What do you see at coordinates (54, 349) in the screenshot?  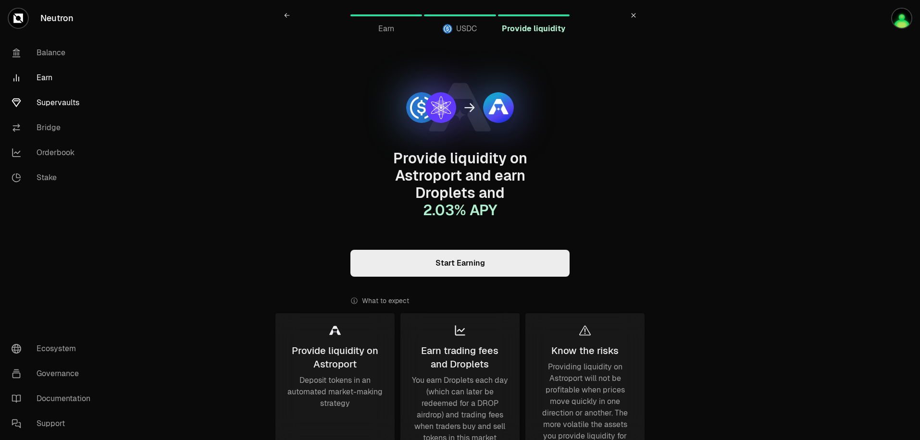 I see `a: Ecosystem` at bounding box center [54, 349].